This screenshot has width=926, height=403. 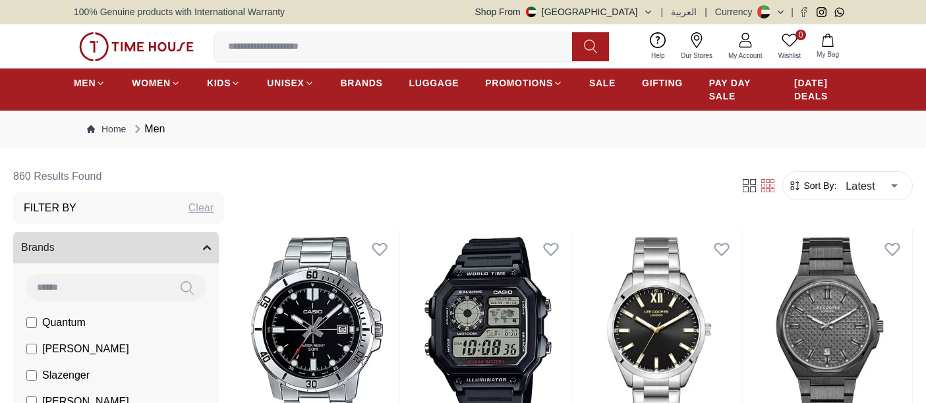 I want to click on a: LUGGAGE, so click(x=434, y=83).